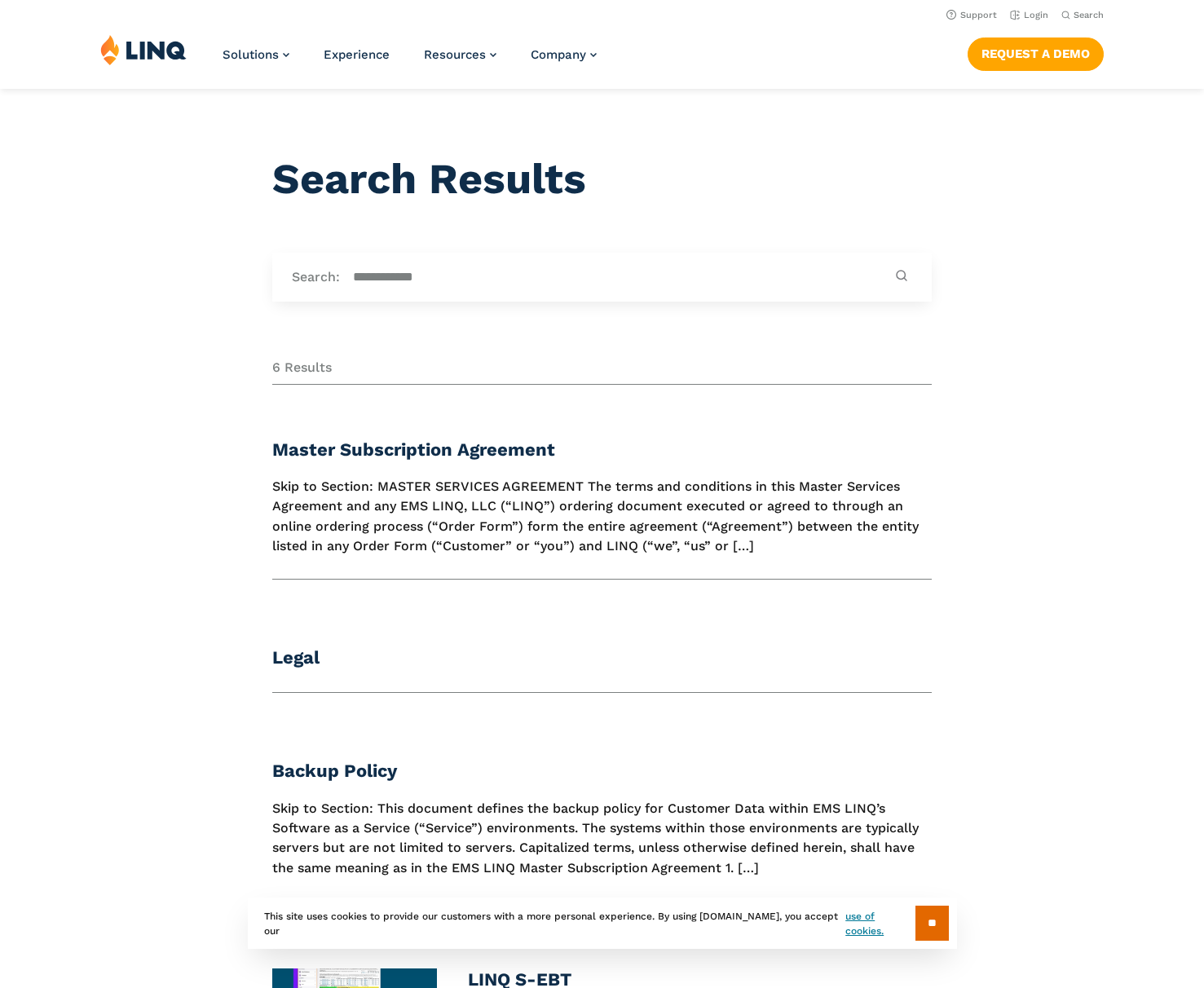 The image size is (1204, 988). Describe the element at coordinates (454, 55) in the screenshot. I see `span: Resources` at that location.